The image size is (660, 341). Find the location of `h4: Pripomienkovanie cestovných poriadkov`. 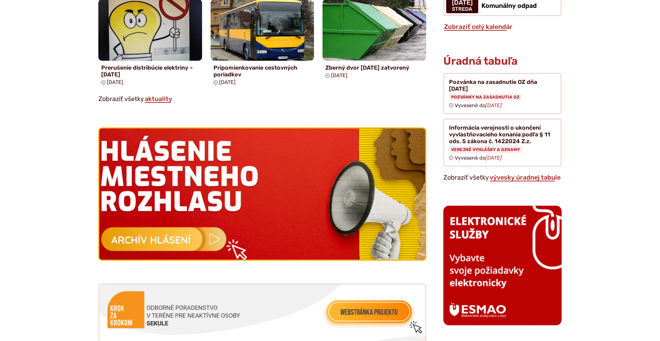

h4: Pripomienkovanie cestovných poriadkov is located at coordinates (262, 71).